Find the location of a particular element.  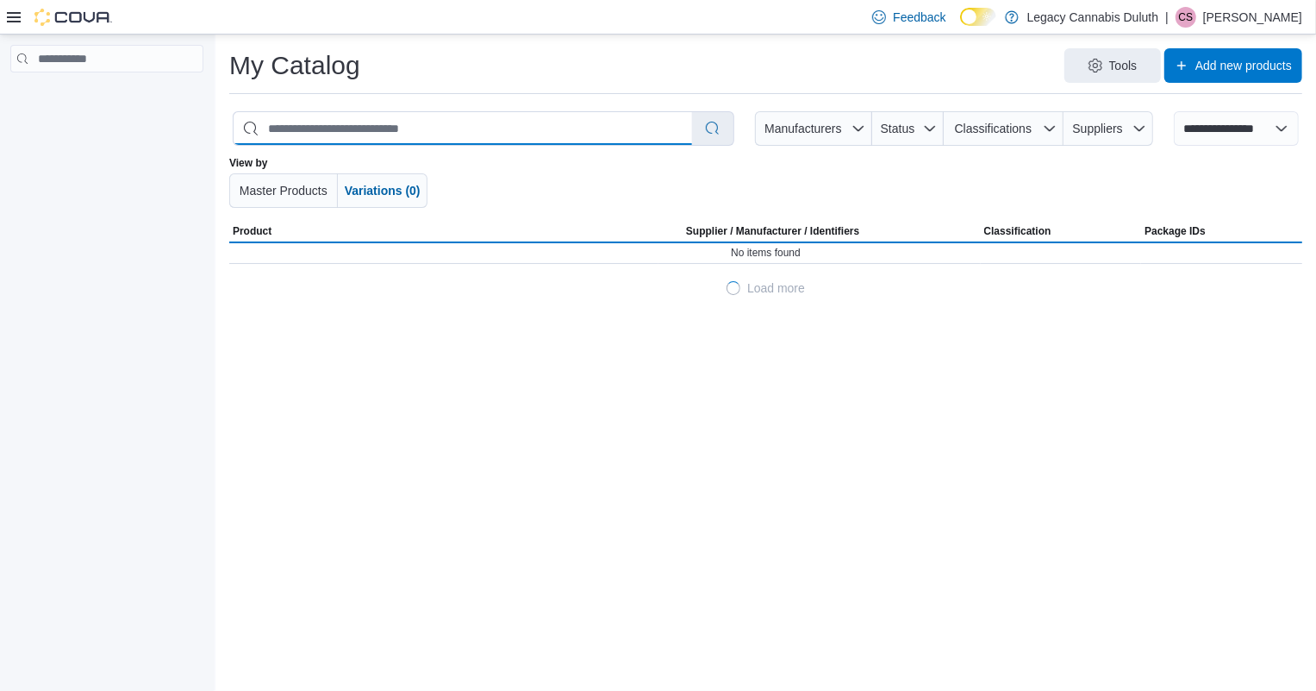

span: Add new products is located at coordinates (1244, 66).